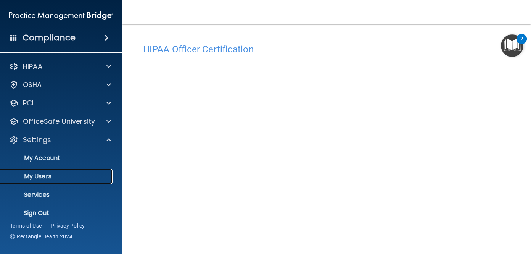 Image resolution: width=531 pixels, height=254 pixels. Describe the element at coordinates (37, 140) in the screenshot. I see `p: Settings` at that location.